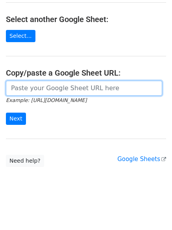 The height and width of the screenshot is (230, 172). Describe the element at coordinates (84, 88) in the screenshot. I see `input: Paste your Google Sheet URL here` at that location.